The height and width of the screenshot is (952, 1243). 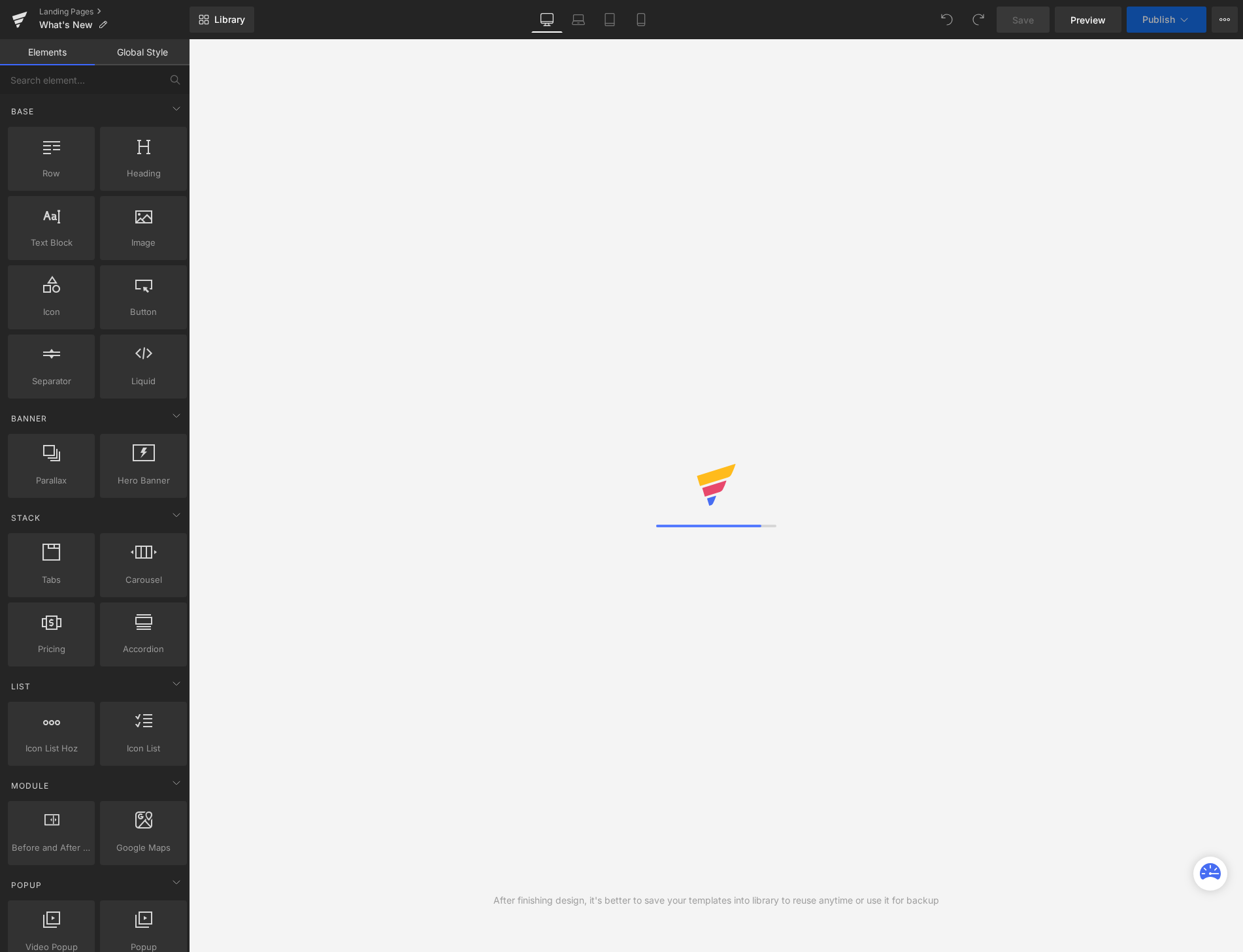 I want to click on a: Preview, so click(x=1088, y=20).